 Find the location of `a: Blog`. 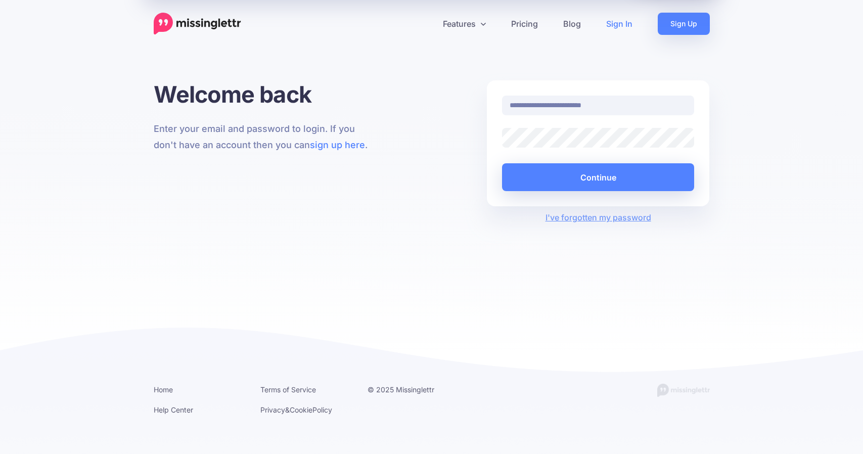

a: Blog is located at coordinates (571, 24).